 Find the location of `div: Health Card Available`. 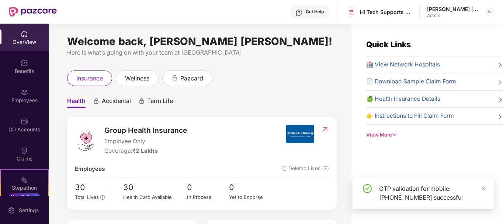

div: Health Card Available is located at coordinates (155, 197).